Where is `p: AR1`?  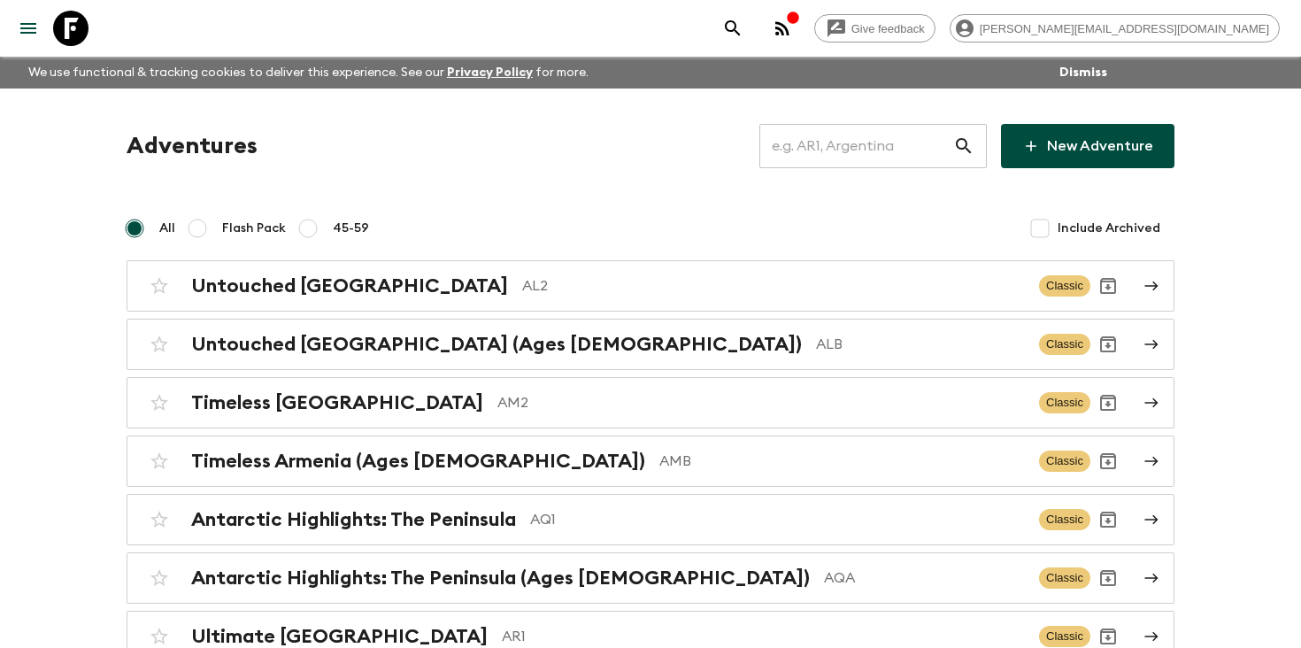
p: AR1 is located at coordinates (763, 636).